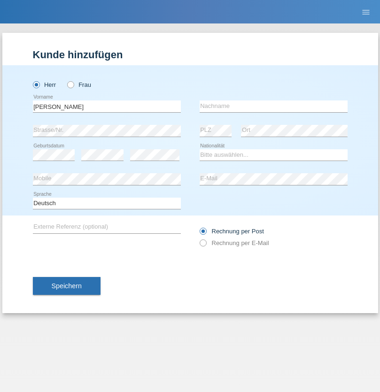 This screenshot has width=380, height=392. Describe the element at coordinates (70, 84) in the screenshot. I see `input: Frau` at that location.